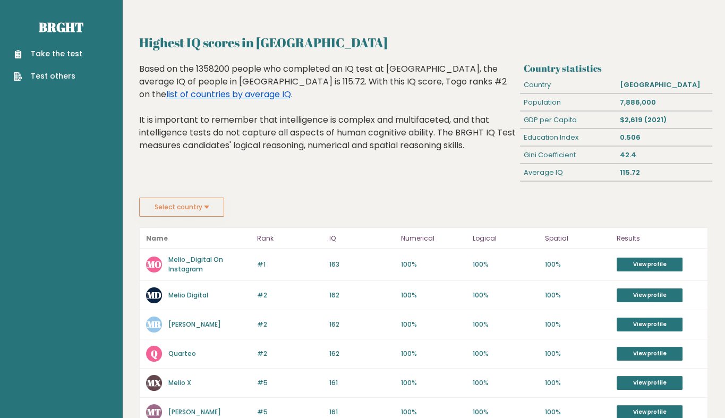  I want to click on div: 0.506, so click(664, 138).